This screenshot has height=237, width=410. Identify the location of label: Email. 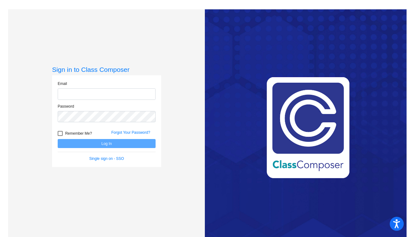
(62, 84).